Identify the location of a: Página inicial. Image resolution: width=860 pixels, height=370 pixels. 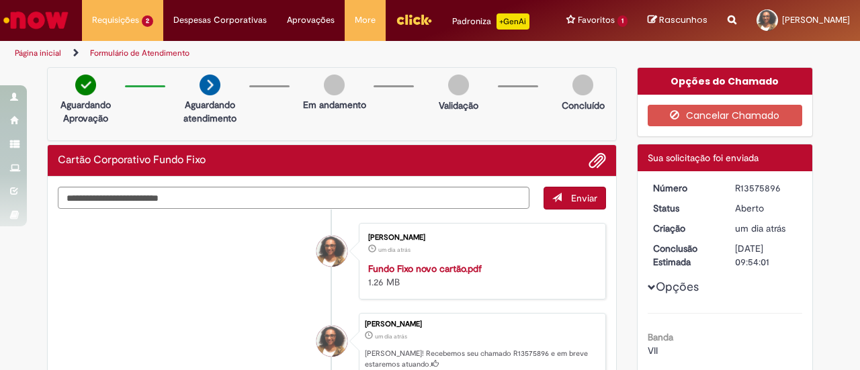
(38, 53).